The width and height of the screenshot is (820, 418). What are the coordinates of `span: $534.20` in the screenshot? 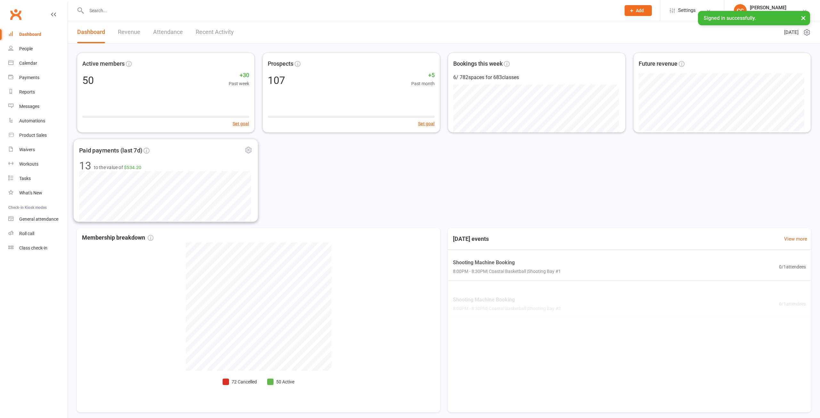 It's located at (133, 167).